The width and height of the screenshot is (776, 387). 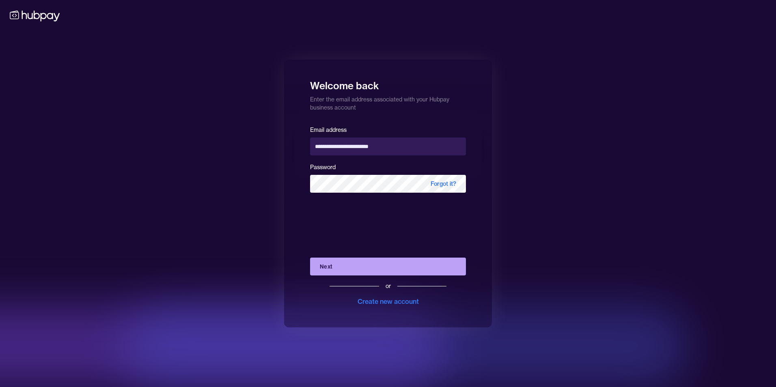 What do you see at coordinates (388, 102) in the screenshot?
I see `p: Enter the email address associated with your Hubpay business account` at bounding box center [388, 102].